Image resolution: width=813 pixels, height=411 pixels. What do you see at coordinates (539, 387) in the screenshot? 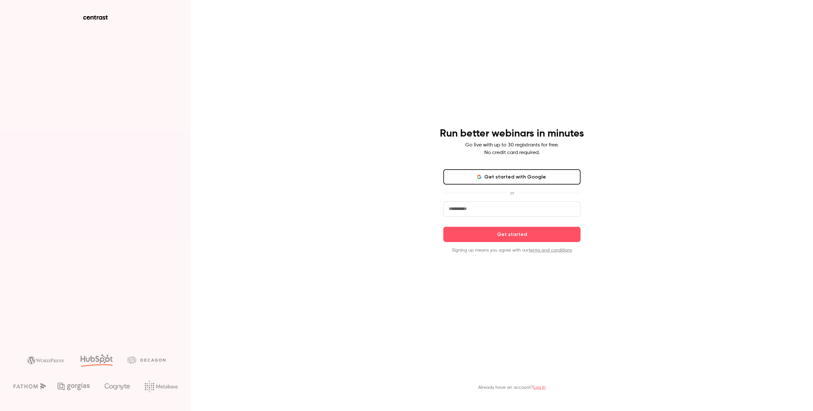
I see `a: Log in` at bounding box center [539, 387].